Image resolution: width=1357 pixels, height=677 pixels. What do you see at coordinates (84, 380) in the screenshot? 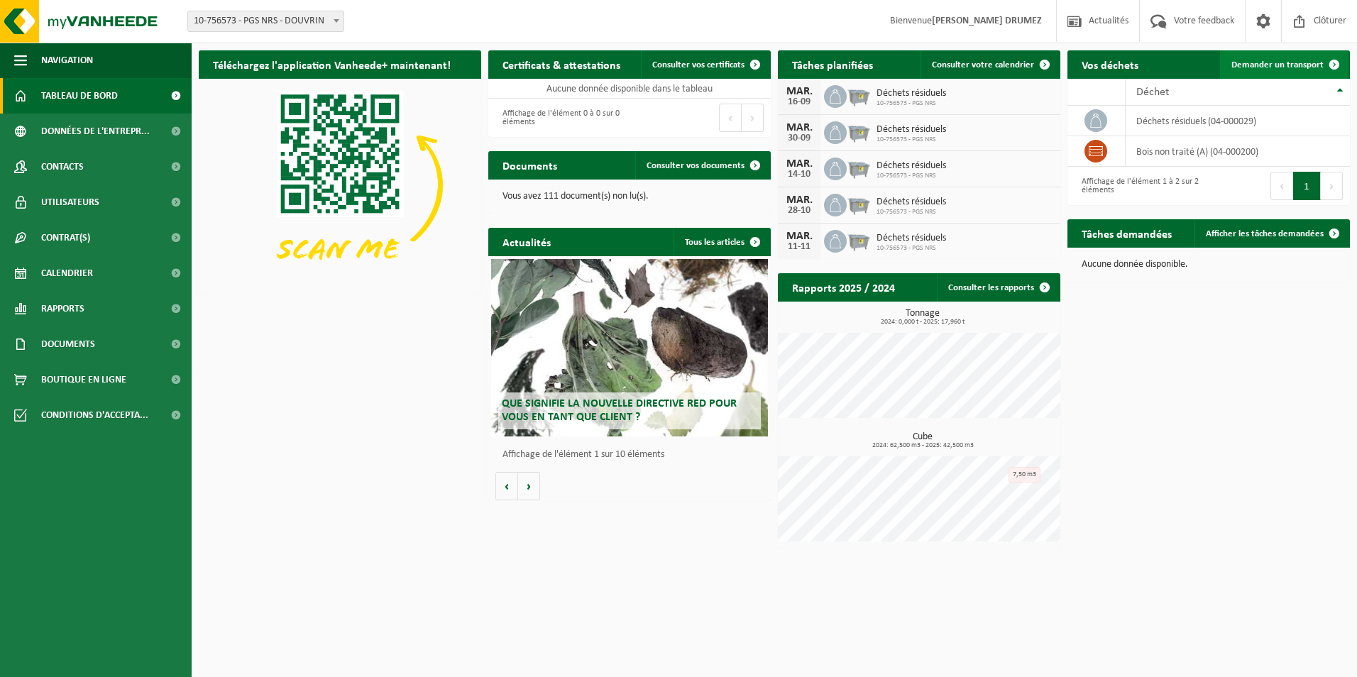
I see `span: Boutique en ligne` at bounding box center [84, 380].